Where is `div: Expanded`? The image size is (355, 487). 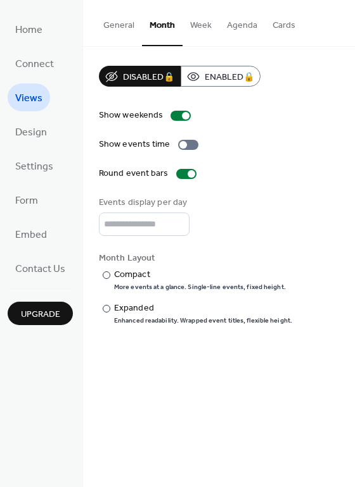
div: Expanded is located at coordinates (201, 308).